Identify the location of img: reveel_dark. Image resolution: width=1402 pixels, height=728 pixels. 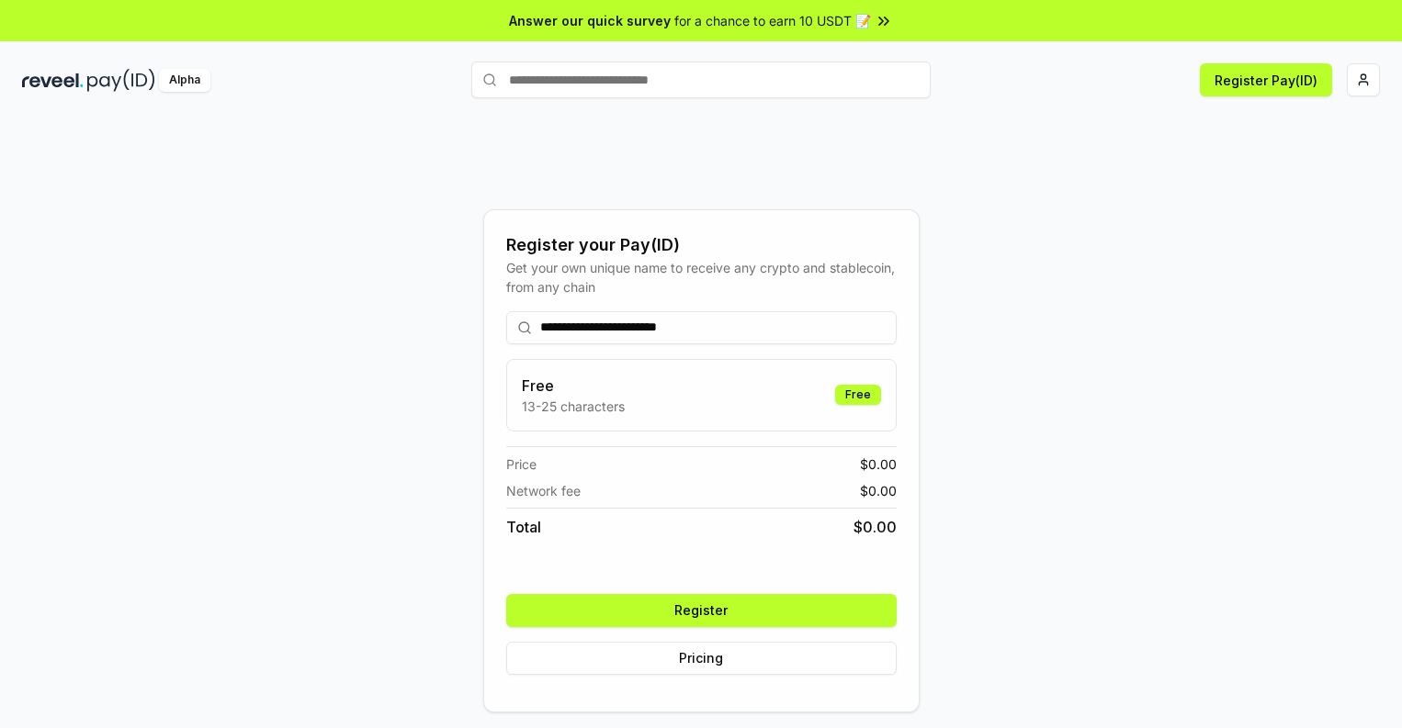
(52, 80).